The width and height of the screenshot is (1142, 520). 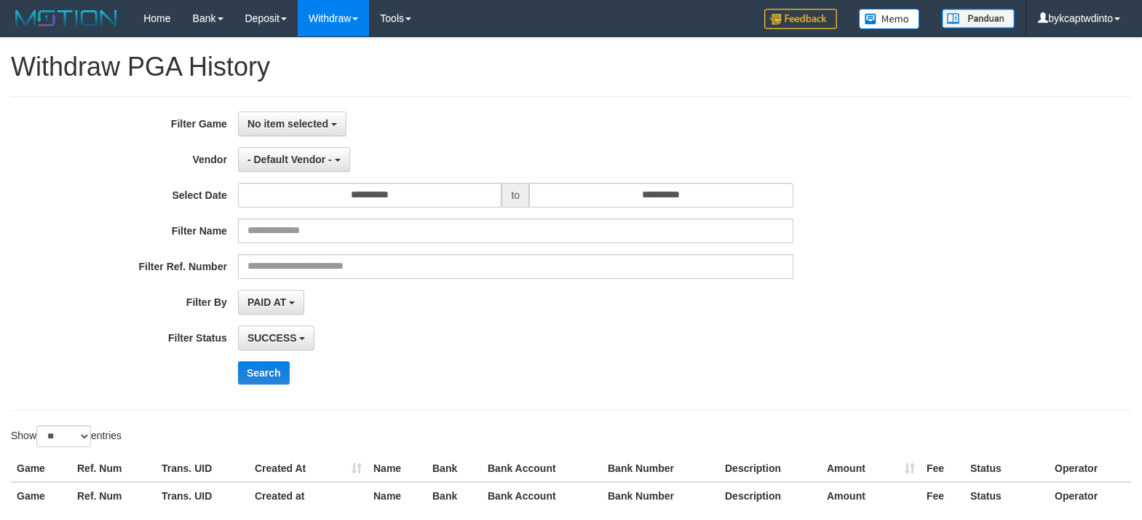 What do you see at coordinates (890, 19) in the screenshot?
I see `img: Button%20Memo.svg` at bounding box center [890, 19].